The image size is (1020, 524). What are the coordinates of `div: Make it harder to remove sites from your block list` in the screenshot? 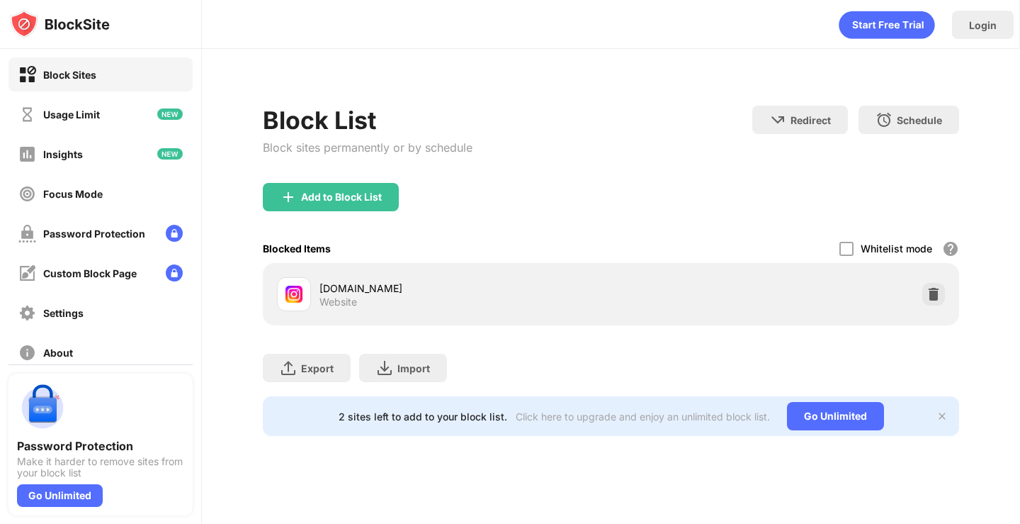 It's located at (101, 467).